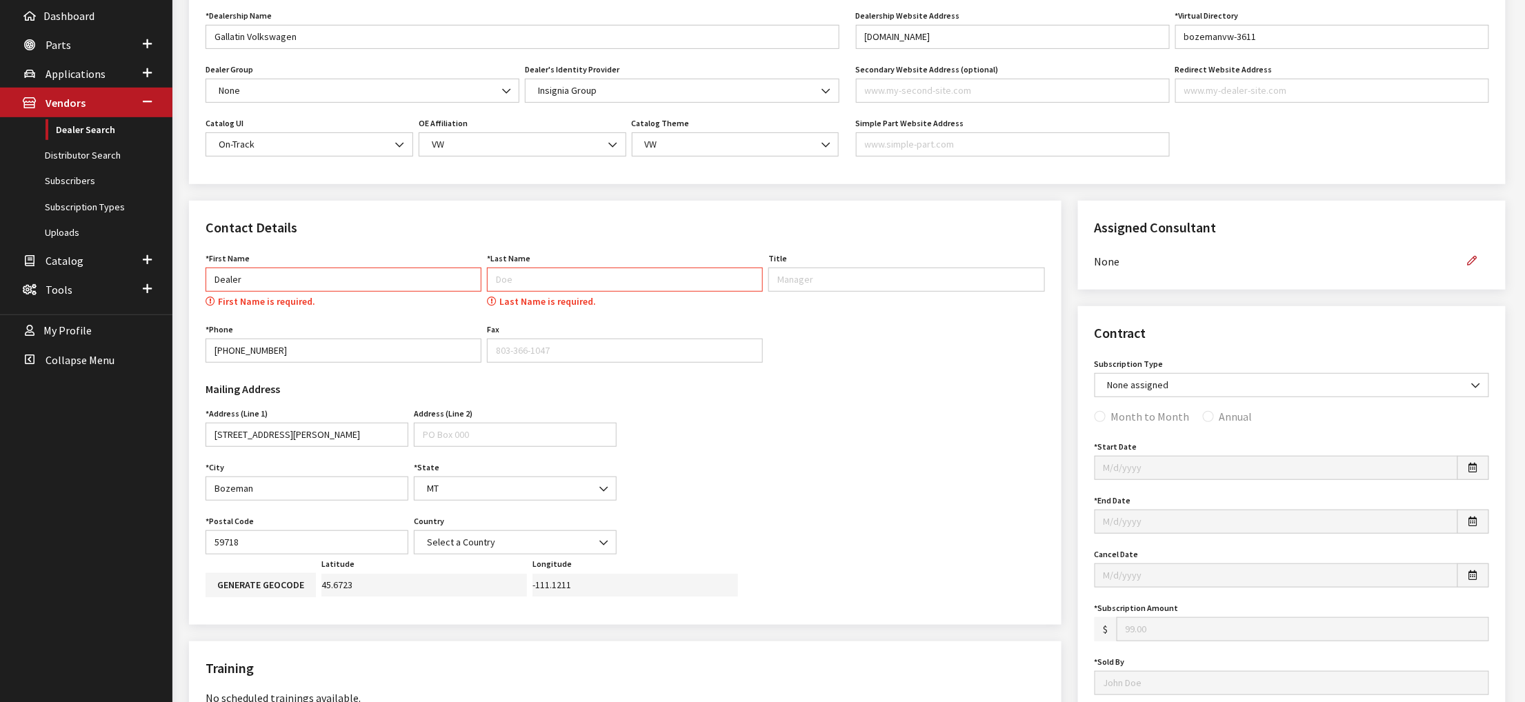 Image resolution: width=1525 pixels, height=702 pixels. I want to click on span: Dashboard, so click(69, 16).